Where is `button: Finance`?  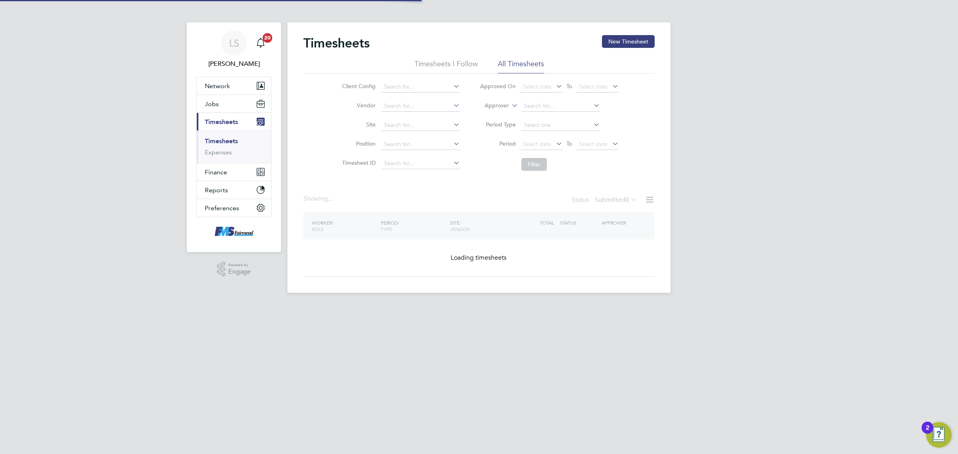 button: Finance is located at coordinates (234, 172).